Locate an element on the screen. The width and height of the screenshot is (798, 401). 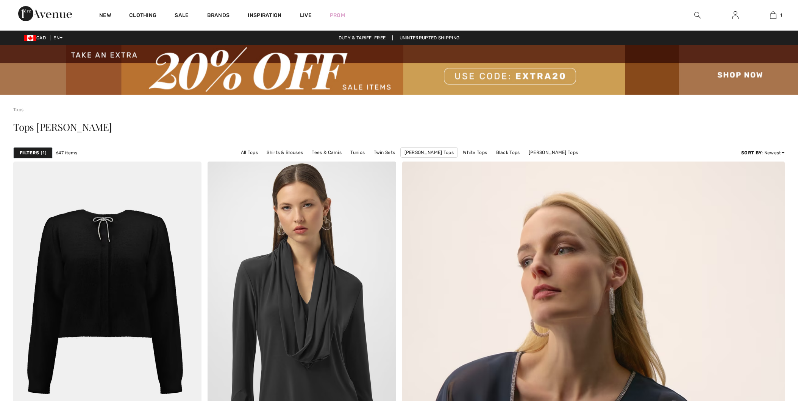
a: Clothing is located at coordinates (143, 16).